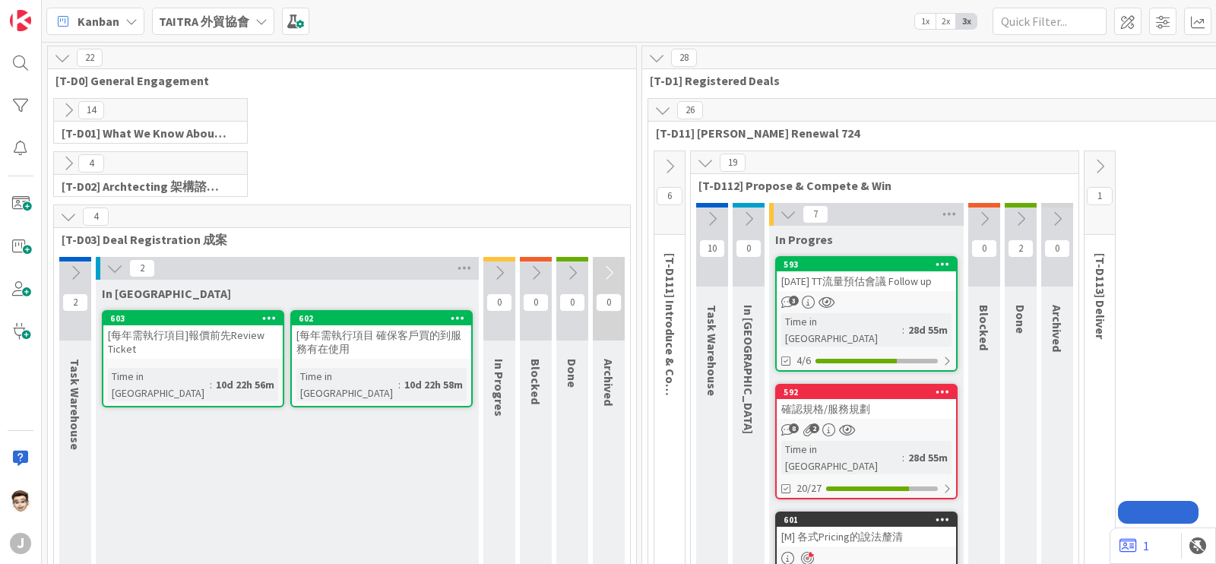 The image size is (1216, 564). I want to click on span: 1x, so click(925, 21).